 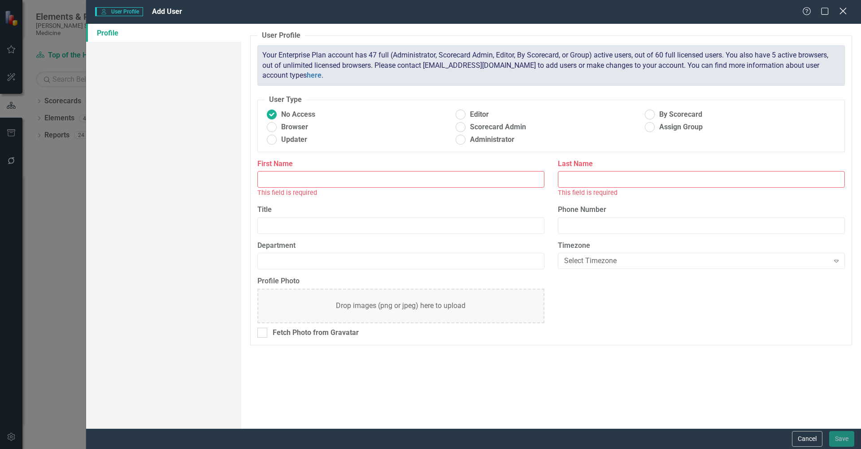 What do you see at coordinates (492, 140) in the screenshot?
I see `span: Administrator` at bounding box center [492, 140].